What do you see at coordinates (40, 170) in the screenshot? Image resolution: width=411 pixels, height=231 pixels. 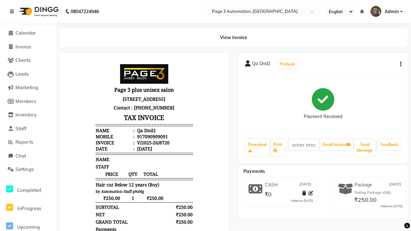 I see `div: Payments` at bounding box center [40, 170].